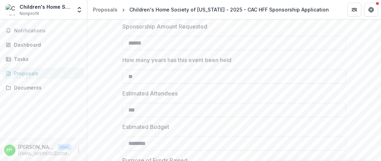 Image resolution: width=381 pixels, height=161 pixels. What do you see at coordinates (47, 31) in the screenshot?
I see `span: Notifications` at bounding box center [47, 31].